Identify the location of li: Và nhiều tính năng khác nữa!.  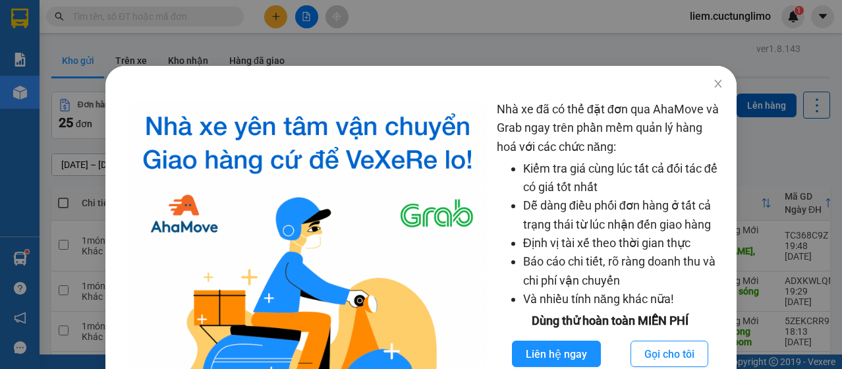
(623, 299).